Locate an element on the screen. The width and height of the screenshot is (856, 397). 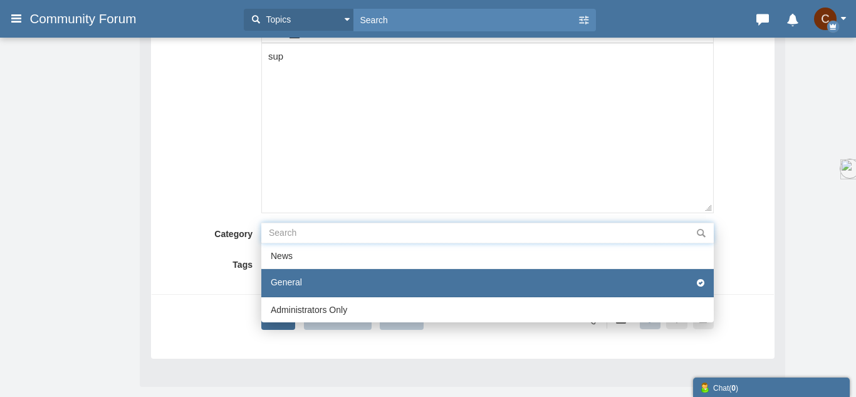
strong: 0 is located at coordinates (733, 388).